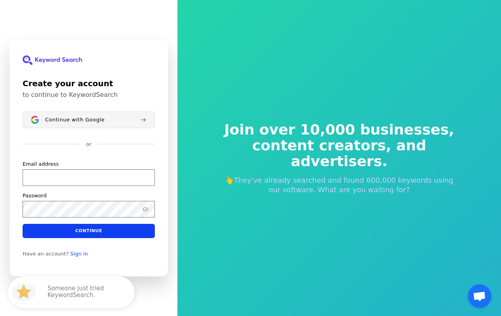 The width and height of the screenshot is (501, 316). I want to click on img: KeywordSearch, so click(52, 60).